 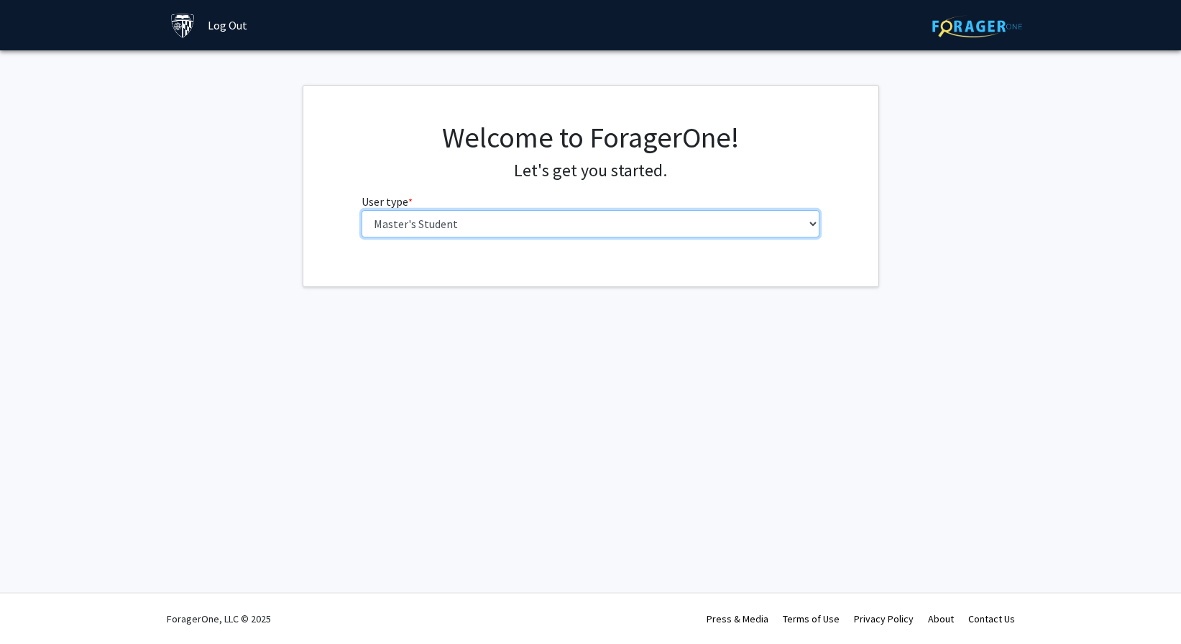 I want to click on a: About, so click(x=941, y=618).